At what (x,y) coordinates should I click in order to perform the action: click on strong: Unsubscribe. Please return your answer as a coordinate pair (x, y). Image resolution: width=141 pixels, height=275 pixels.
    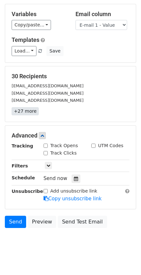
    Looking at the image, I should click on (27, 191).